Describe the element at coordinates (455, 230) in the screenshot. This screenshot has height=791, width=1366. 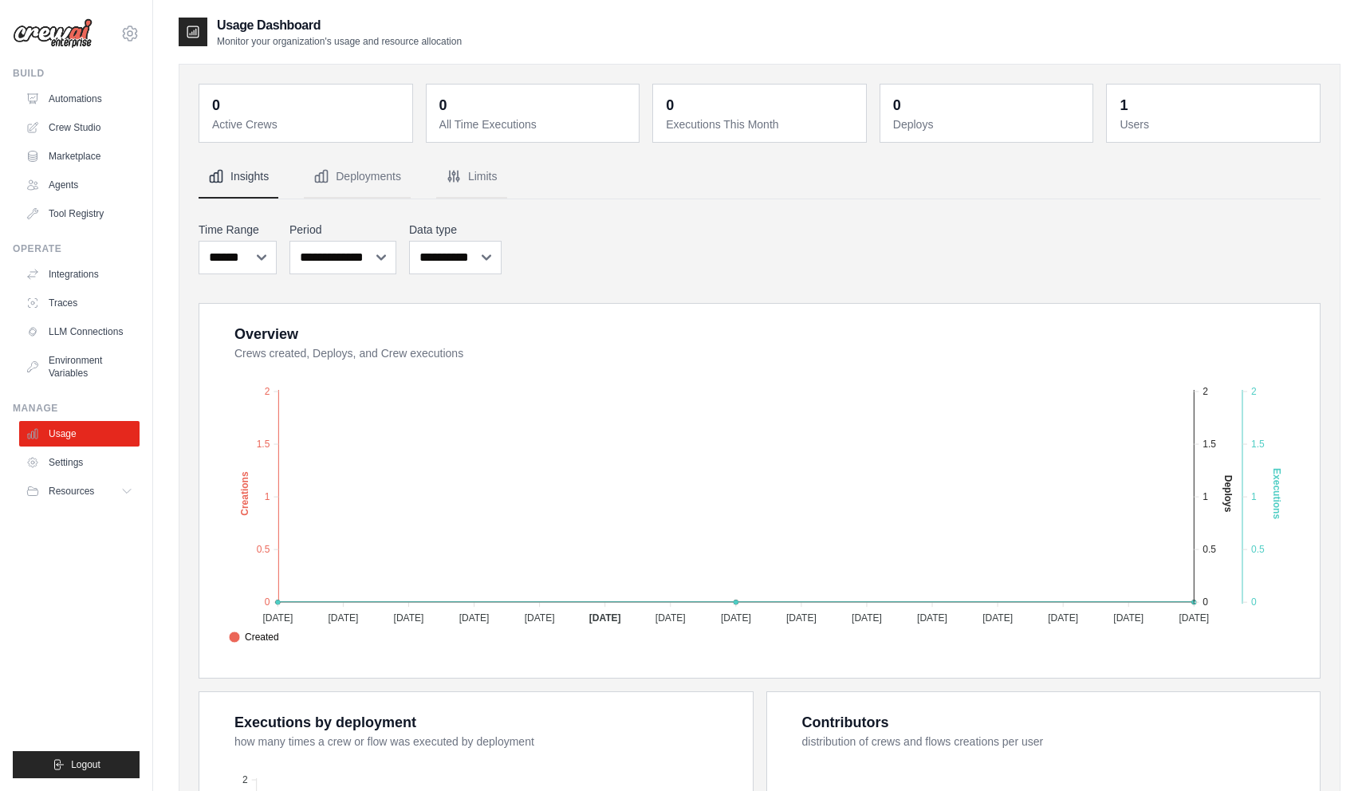
I see `label: Data type` at that location.